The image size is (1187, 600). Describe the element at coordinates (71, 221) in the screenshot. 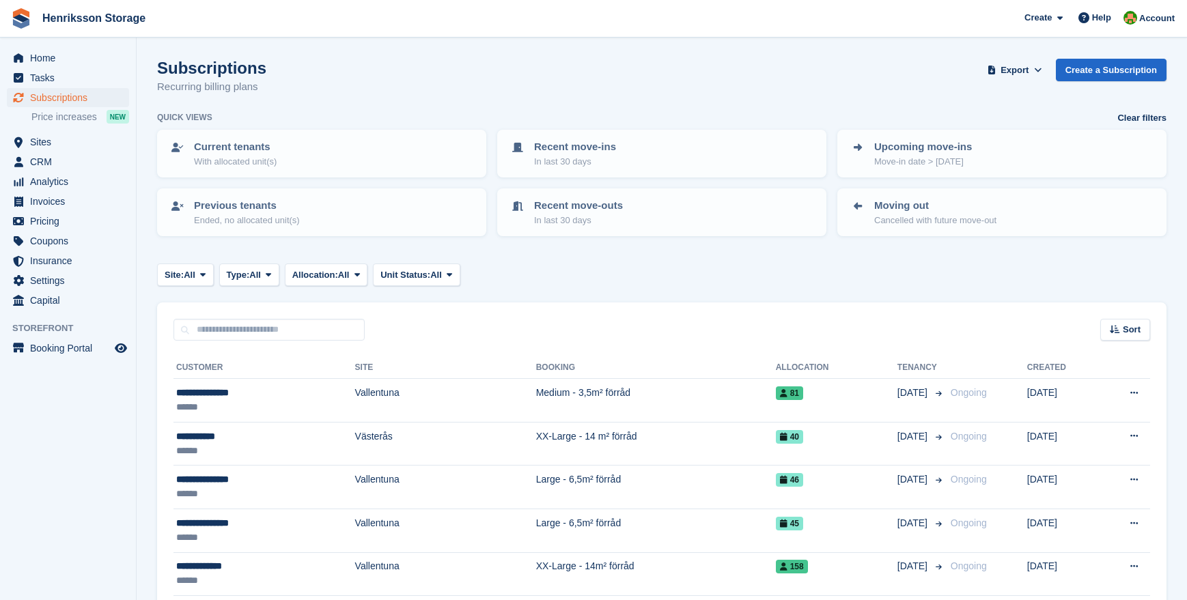

I see `span: Pricing` at that location.